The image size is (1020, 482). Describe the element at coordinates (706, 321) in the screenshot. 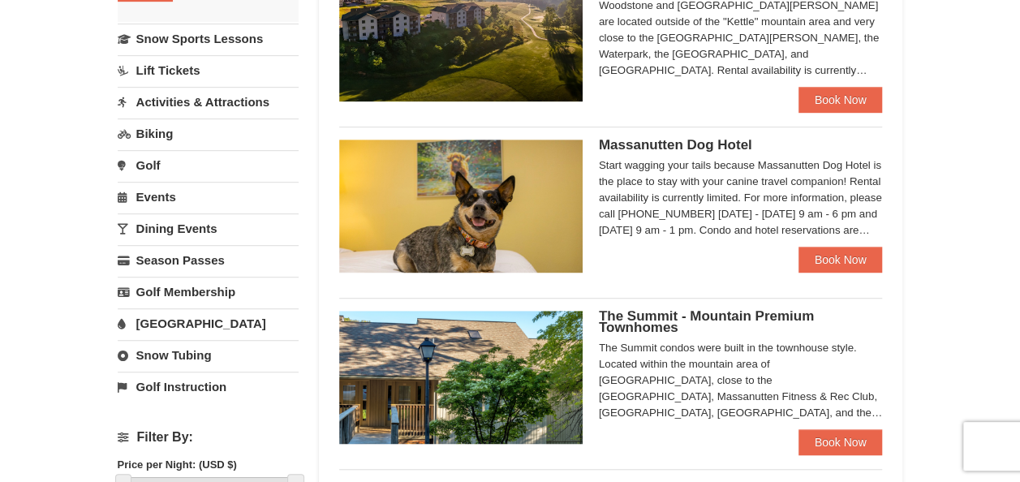

I see `span: The Summit - Mountain Premium Townhomes` at that location.